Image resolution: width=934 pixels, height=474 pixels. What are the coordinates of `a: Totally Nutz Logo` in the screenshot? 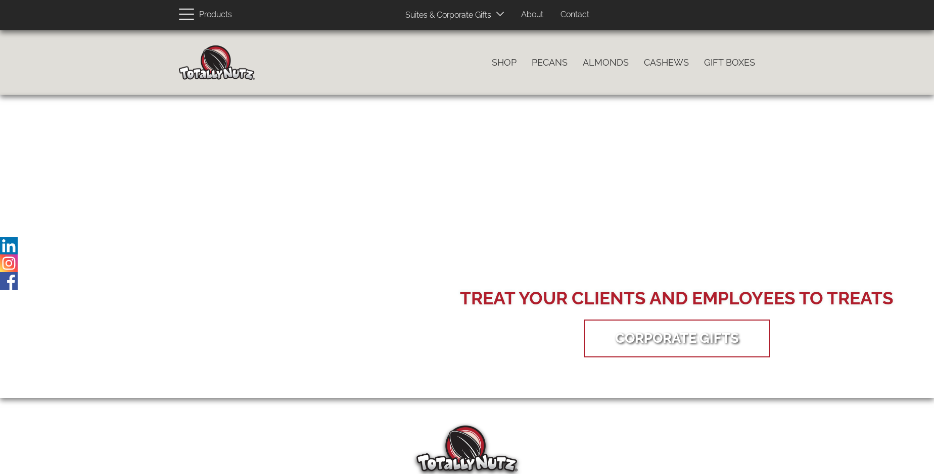 It's located at (467, 449).